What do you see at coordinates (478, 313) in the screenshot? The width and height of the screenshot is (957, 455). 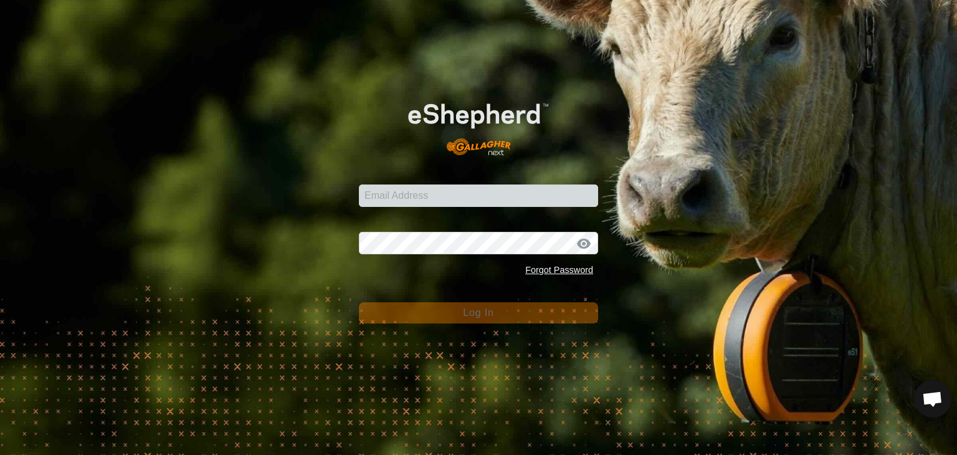 I see `button: Log In` at bounding box center [478, 313].